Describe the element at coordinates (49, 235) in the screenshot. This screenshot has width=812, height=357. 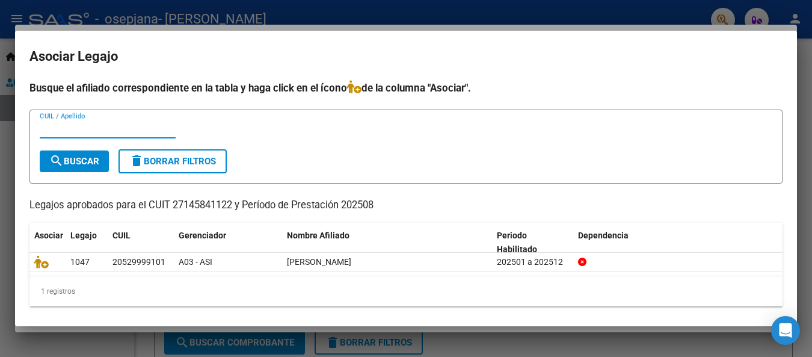
I see `span: Asociar` at that location.